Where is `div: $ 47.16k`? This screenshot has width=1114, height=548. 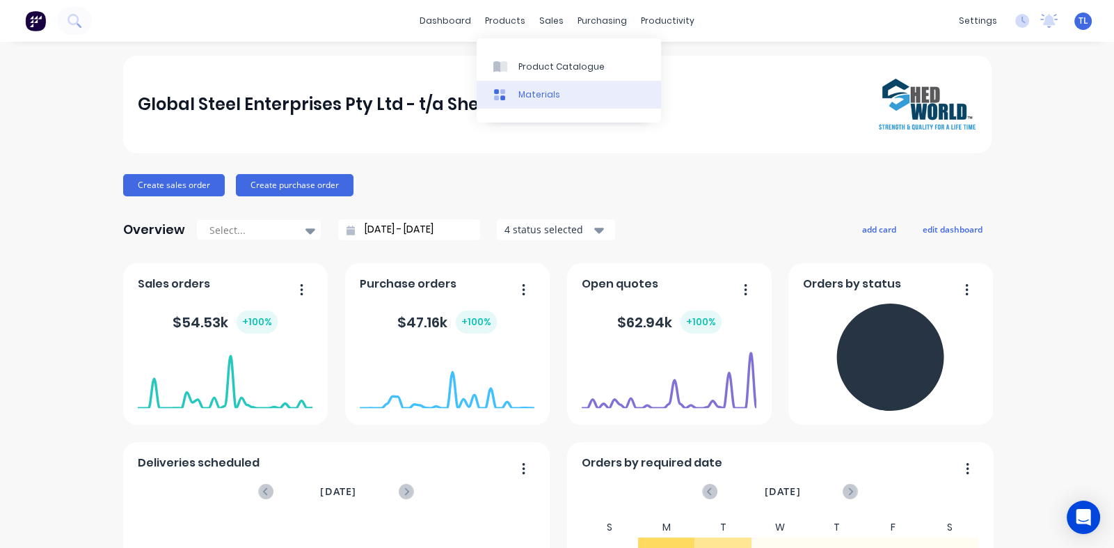
div: $ 47.16k is located at coordinates (447, 322).